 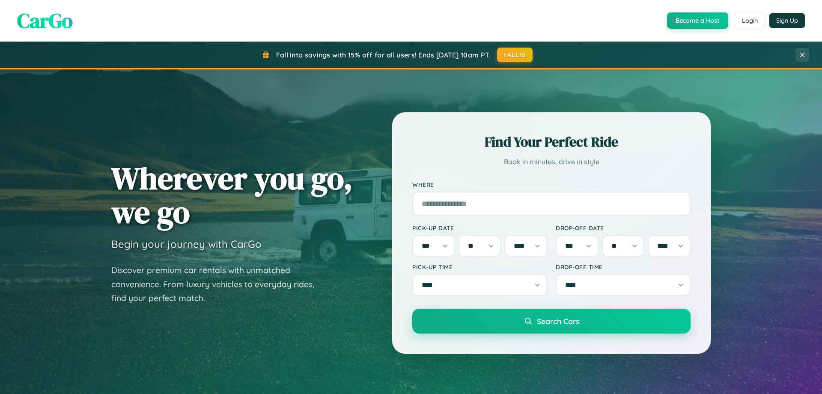 What do you see at coordinates (45, 21) in the screenshot?
I see `span: CarGo` at bounding box center [45, 21].